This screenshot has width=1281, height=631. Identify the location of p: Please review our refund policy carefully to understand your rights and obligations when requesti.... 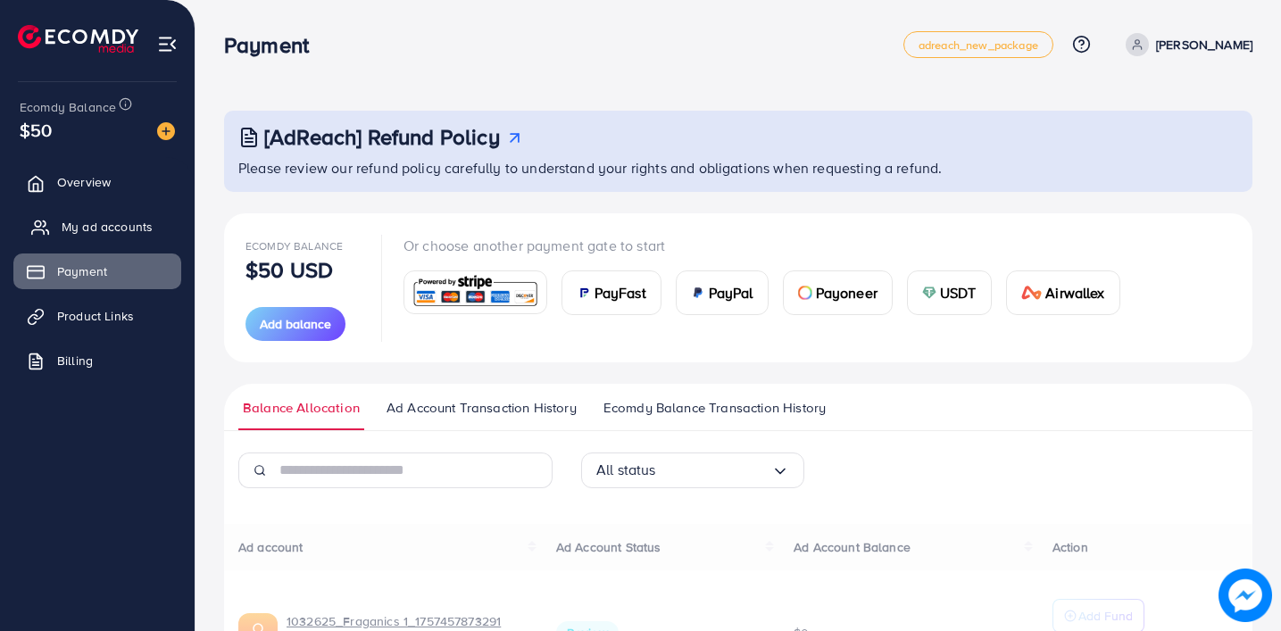
(740, 168).